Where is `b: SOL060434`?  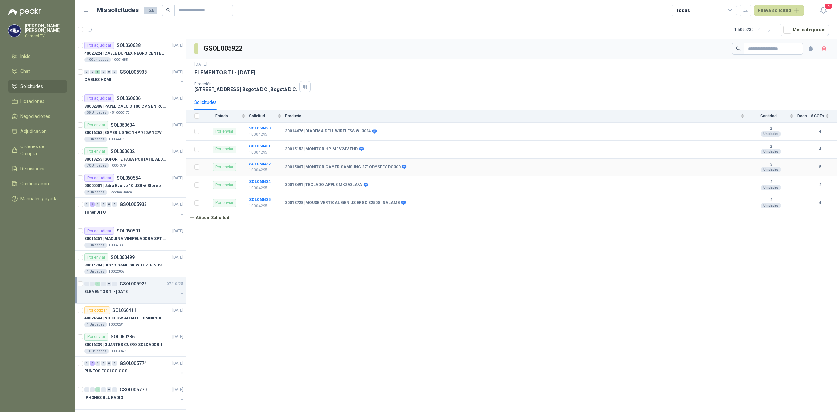
b: SOL060434 is located at coordinates (260, 182).